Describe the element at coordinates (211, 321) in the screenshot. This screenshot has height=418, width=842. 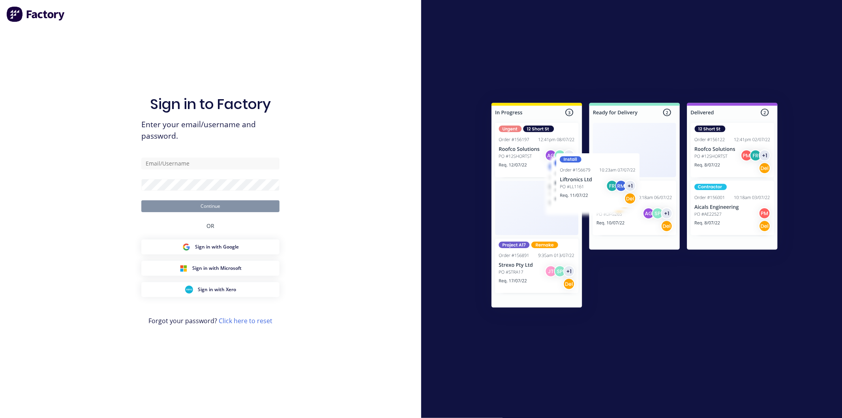
I see `span: Forgot your password?` at that location.